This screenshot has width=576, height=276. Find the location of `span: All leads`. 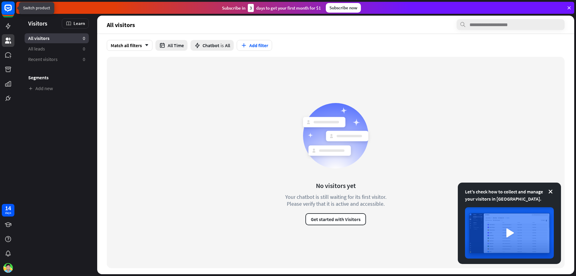

span: All leads is located at coordinates (37, 49).